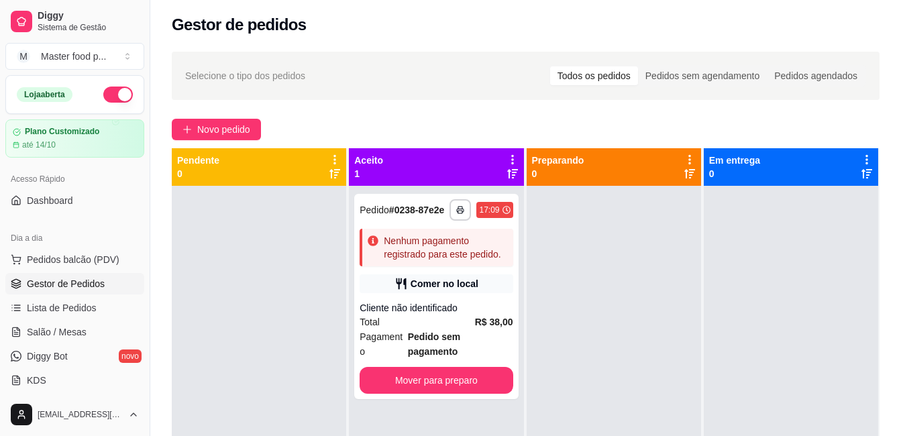 This screenshot has height=436, width=901. I want to click on a: DiggySistema de Gestão, so click(74, 21).